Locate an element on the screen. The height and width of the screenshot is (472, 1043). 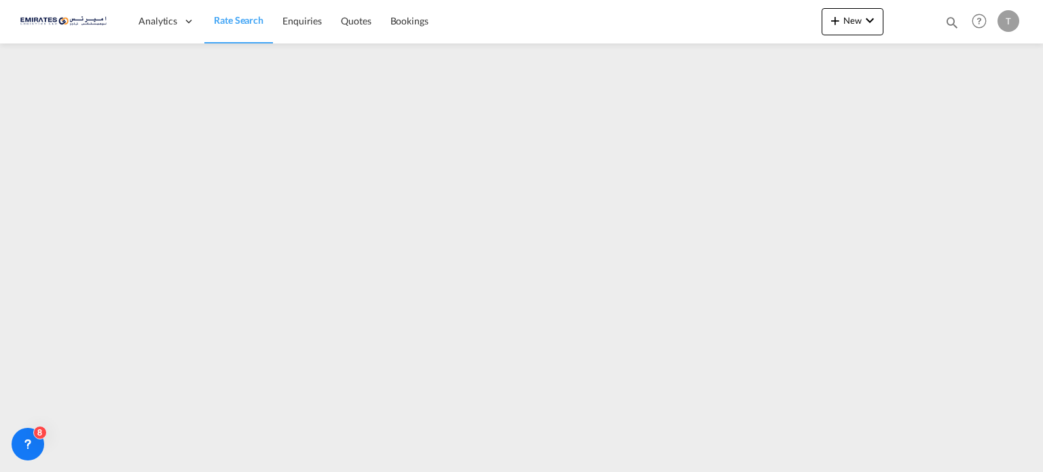
span: Quotes is located at coordinates (356, 20).